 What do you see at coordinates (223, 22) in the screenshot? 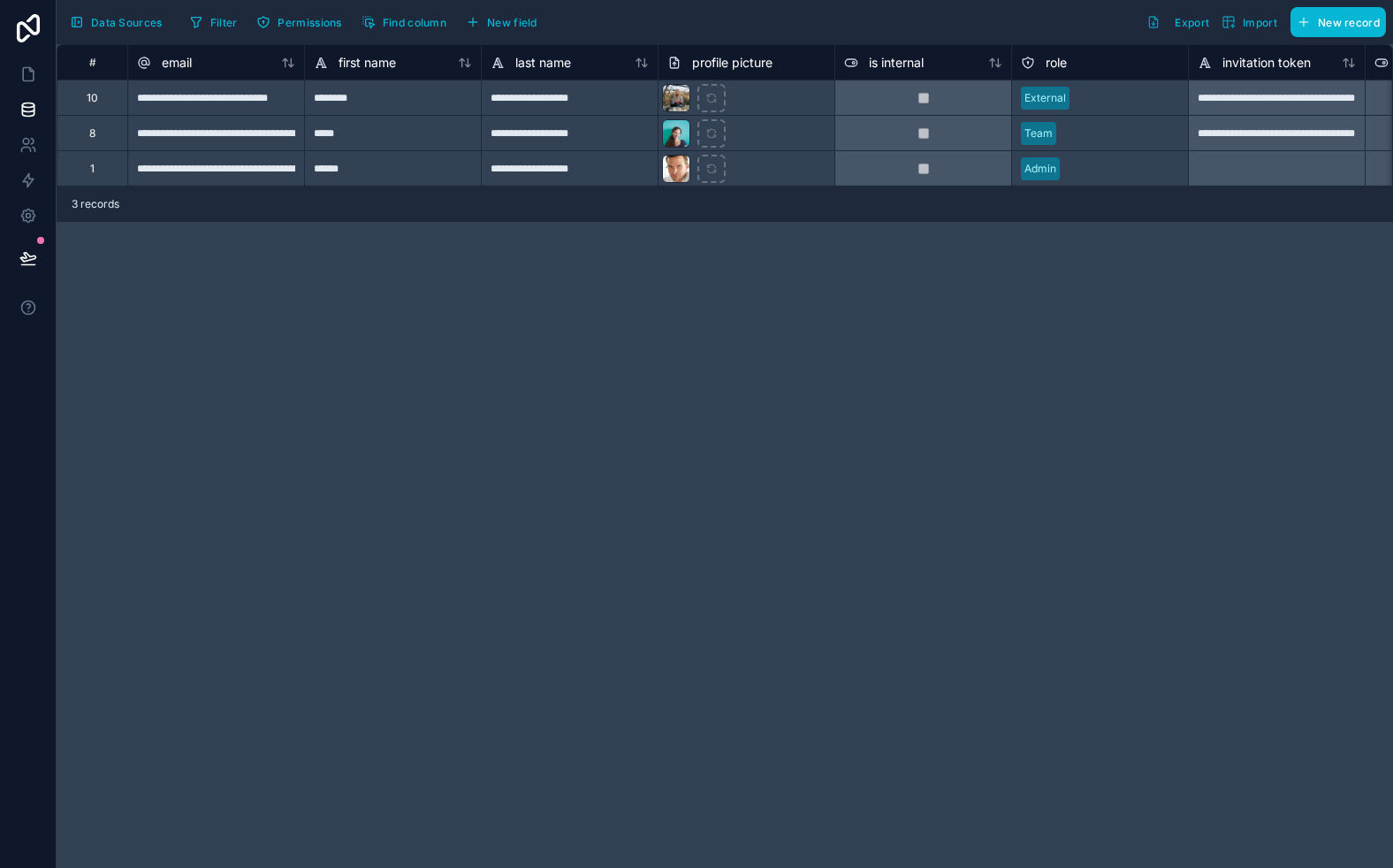
I see `span: Filter` at bounding box center [223, 22].